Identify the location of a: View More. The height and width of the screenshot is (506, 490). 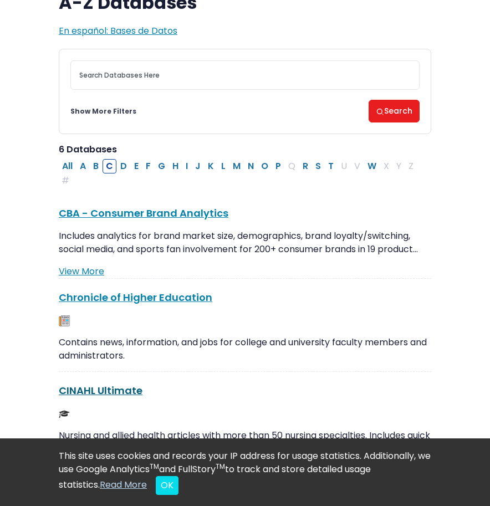
(81, 271).